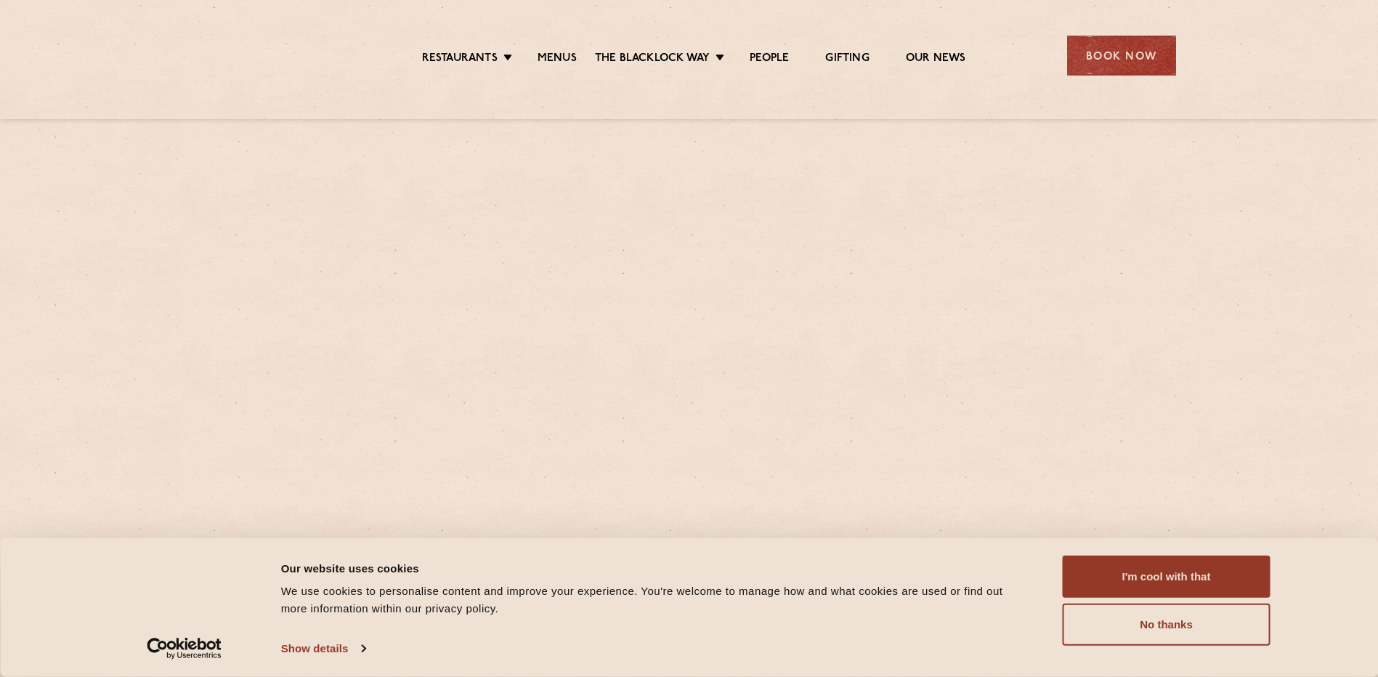 The image size is (1378, 677). Describe the element at coordinates (655, 600) in the screenshot. I see `div: We use cookies to personalise content and improve your experience. You're welcome to manage how a...` at that location.